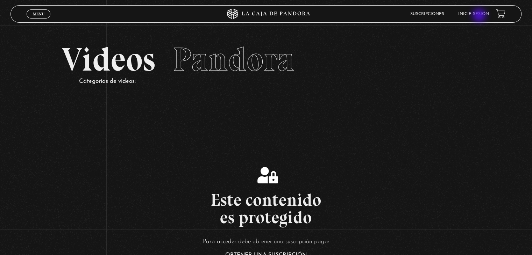 The width and height of the screenshot is (532, 255). I want to click on span: Cerrar, so click(38, 20).